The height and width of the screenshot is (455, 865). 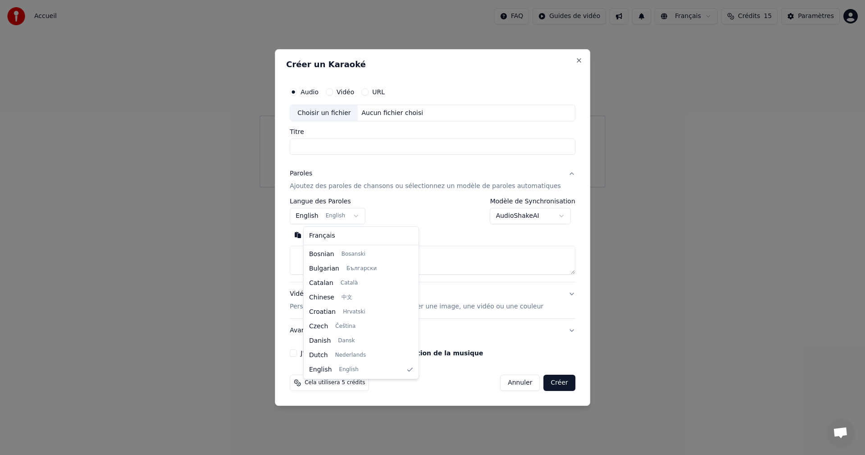 I want to click on span: 中文, so click(x=347, y=297).